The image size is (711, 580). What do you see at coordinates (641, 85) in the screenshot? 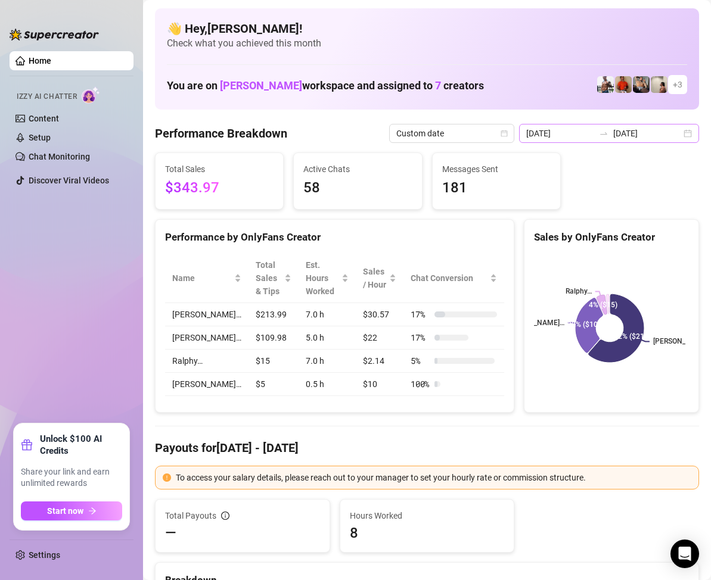
I see `img: George` at bounding box center [641, 85].